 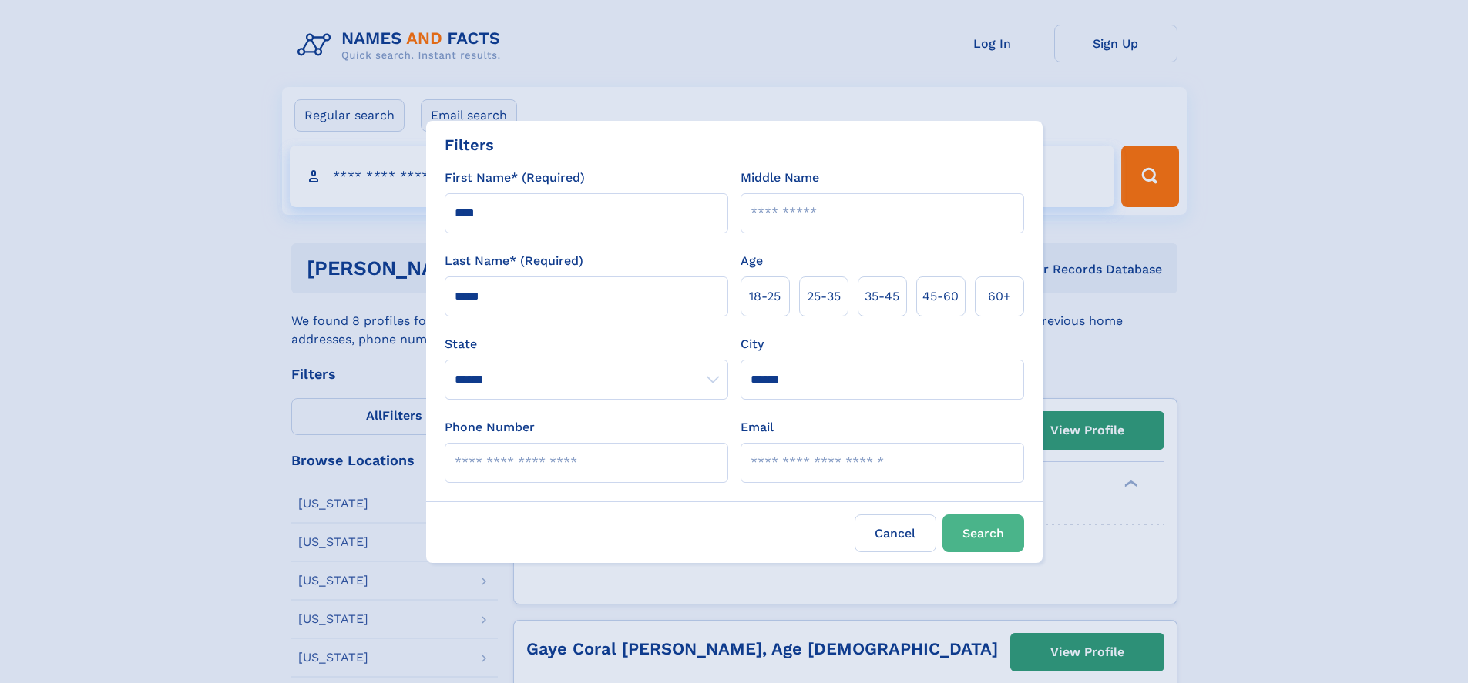 What do you see at coordinates (757, 428) in the screenshot?
I see `label: Email` at bounding box center [757, 428].